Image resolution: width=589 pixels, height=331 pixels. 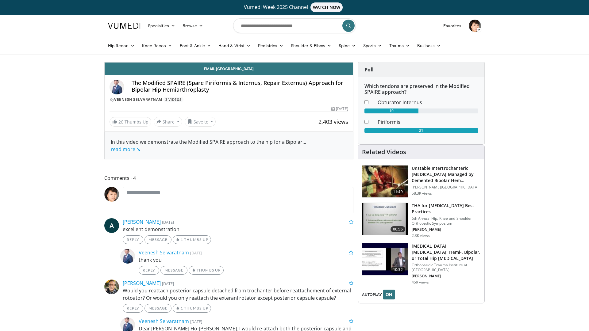 What do you see at coordinates (124, 26) in the screenshot?
I see `img: VuMedi Logo` at bounding box center [124, 26].